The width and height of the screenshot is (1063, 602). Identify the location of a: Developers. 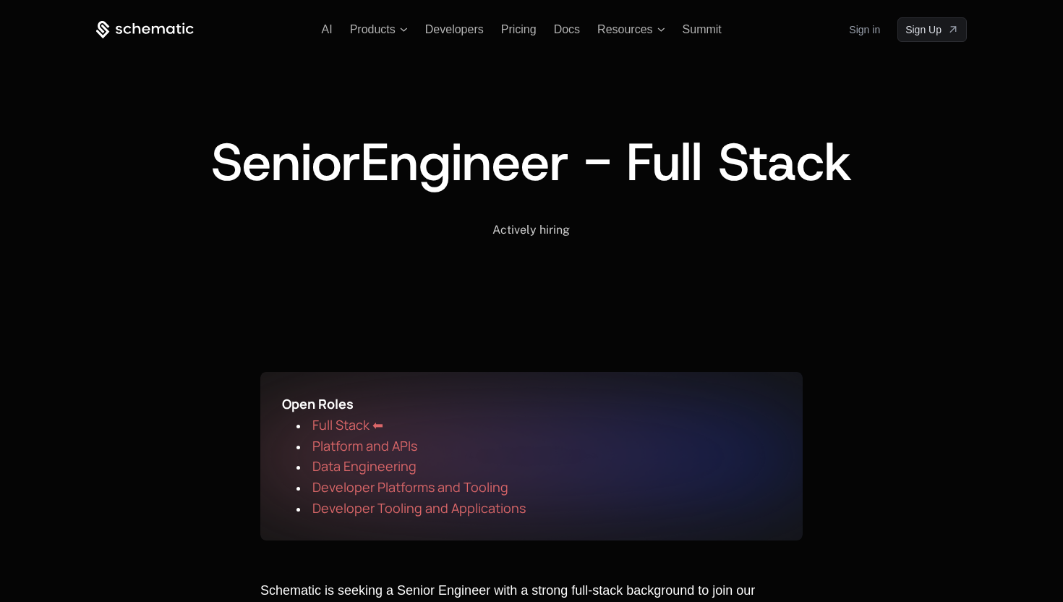
(454, 29).